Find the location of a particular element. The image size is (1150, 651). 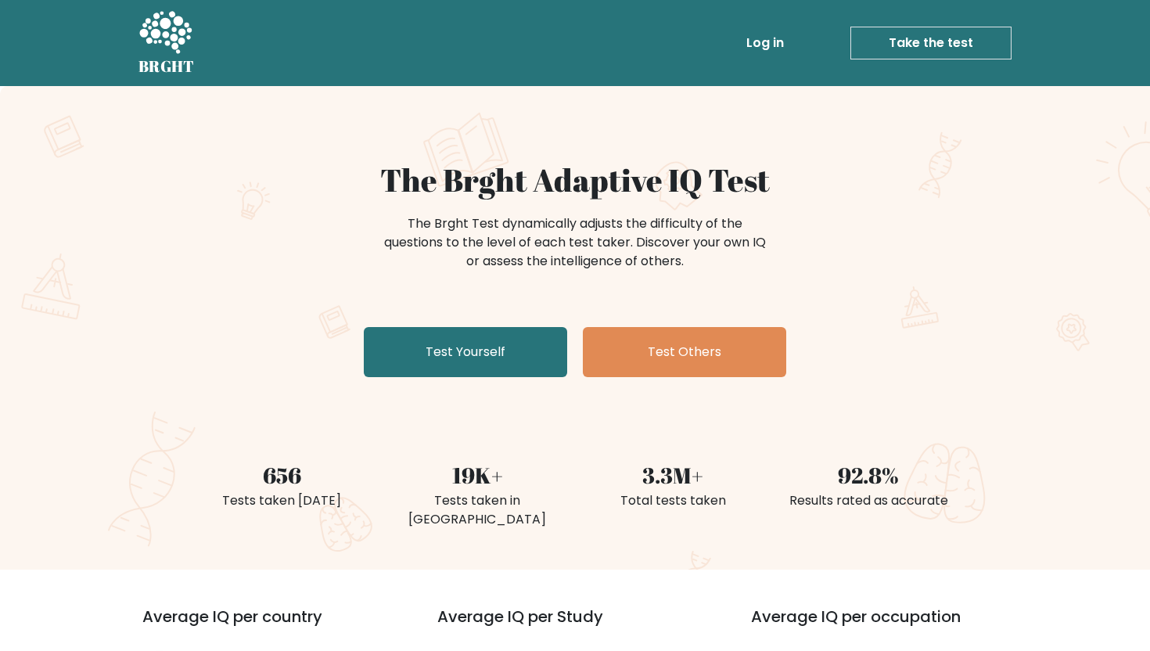

h5: BRGHT is located at coordinates (167, 67).